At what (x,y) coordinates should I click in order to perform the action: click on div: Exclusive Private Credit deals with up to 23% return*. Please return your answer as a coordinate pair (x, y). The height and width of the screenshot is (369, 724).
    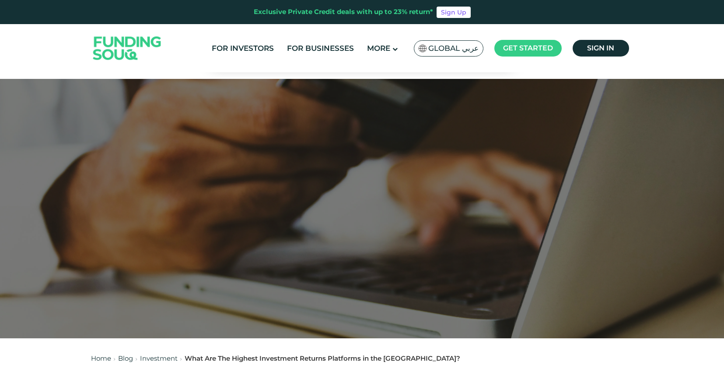
    Looking at the image, I should click on (344, 12).